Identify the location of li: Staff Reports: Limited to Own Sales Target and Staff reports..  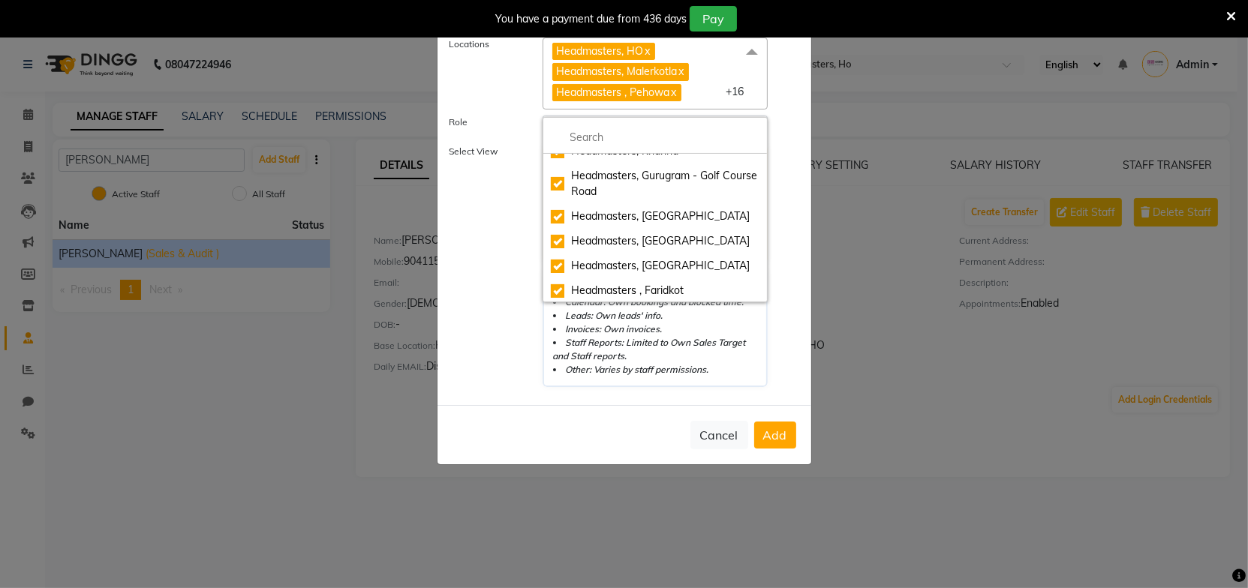
(655, 350).